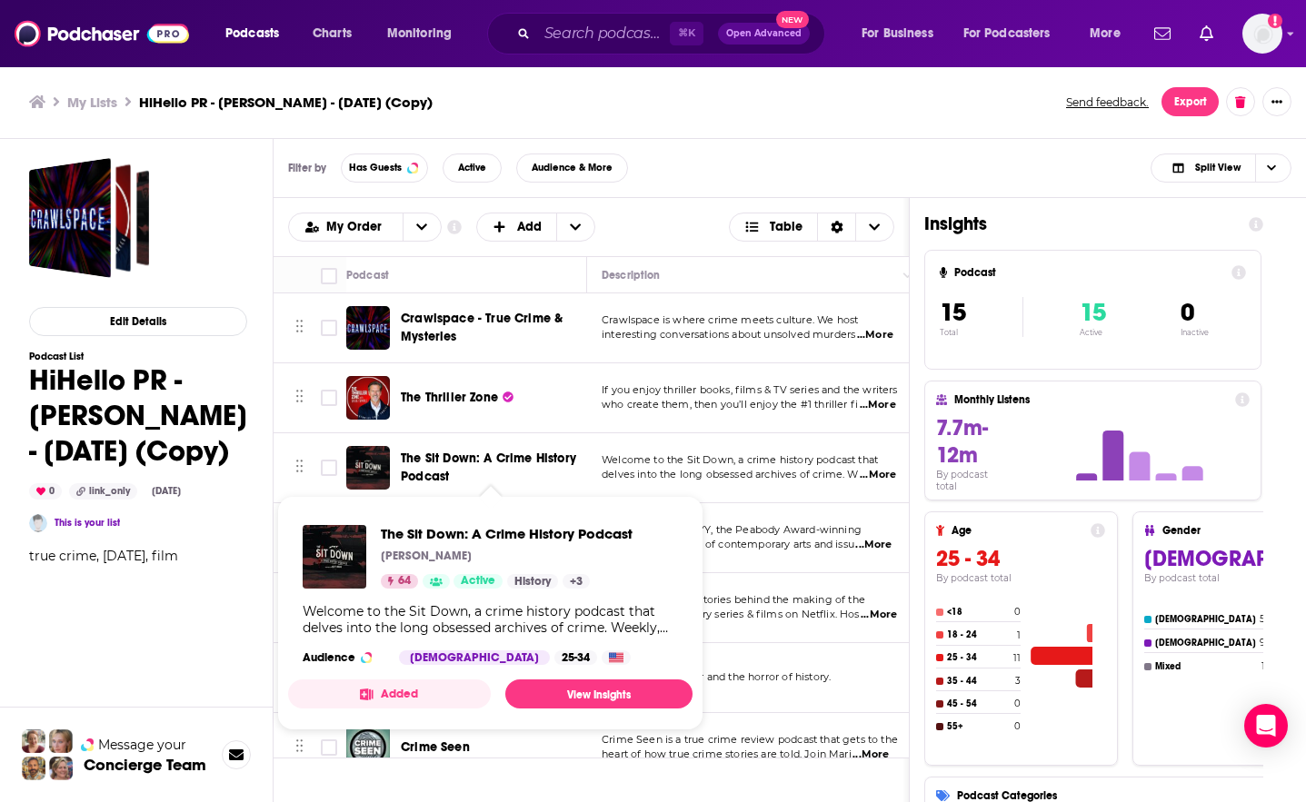  Describe the element at coordinates (730, 404) in the screenshot. I see `span: who create them, then you’ll enjoy the #1 thriller fi` at that location.